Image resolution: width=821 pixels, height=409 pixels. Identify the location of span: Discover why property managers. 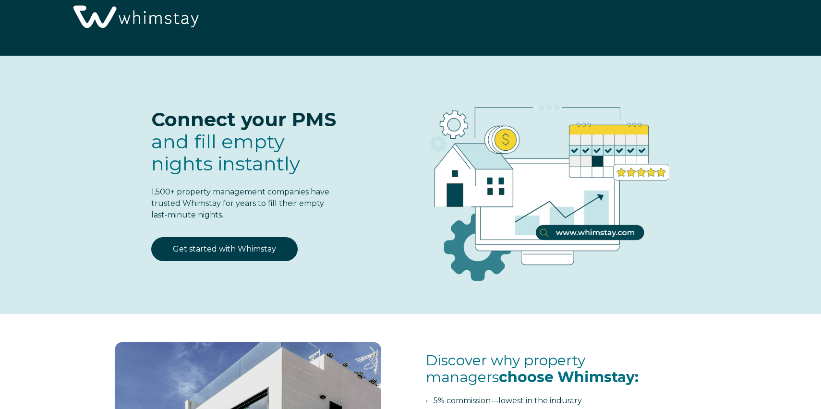
(532, 369).